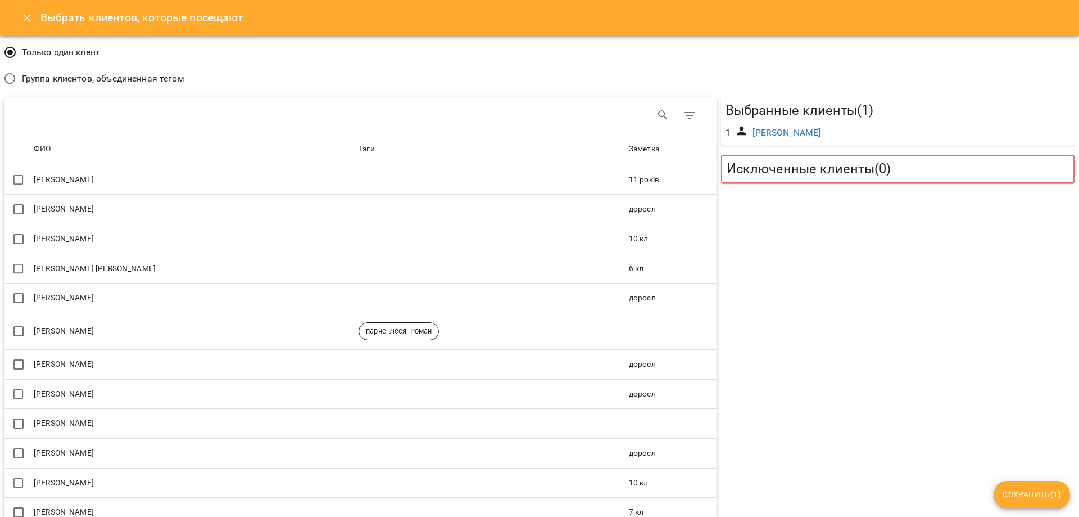 The height and width of the screenshot is (517, 1079). What do you see at coordinates (672, 180) in the screenshot?
I see `td: 11 років` at bounding box center [672, 180].